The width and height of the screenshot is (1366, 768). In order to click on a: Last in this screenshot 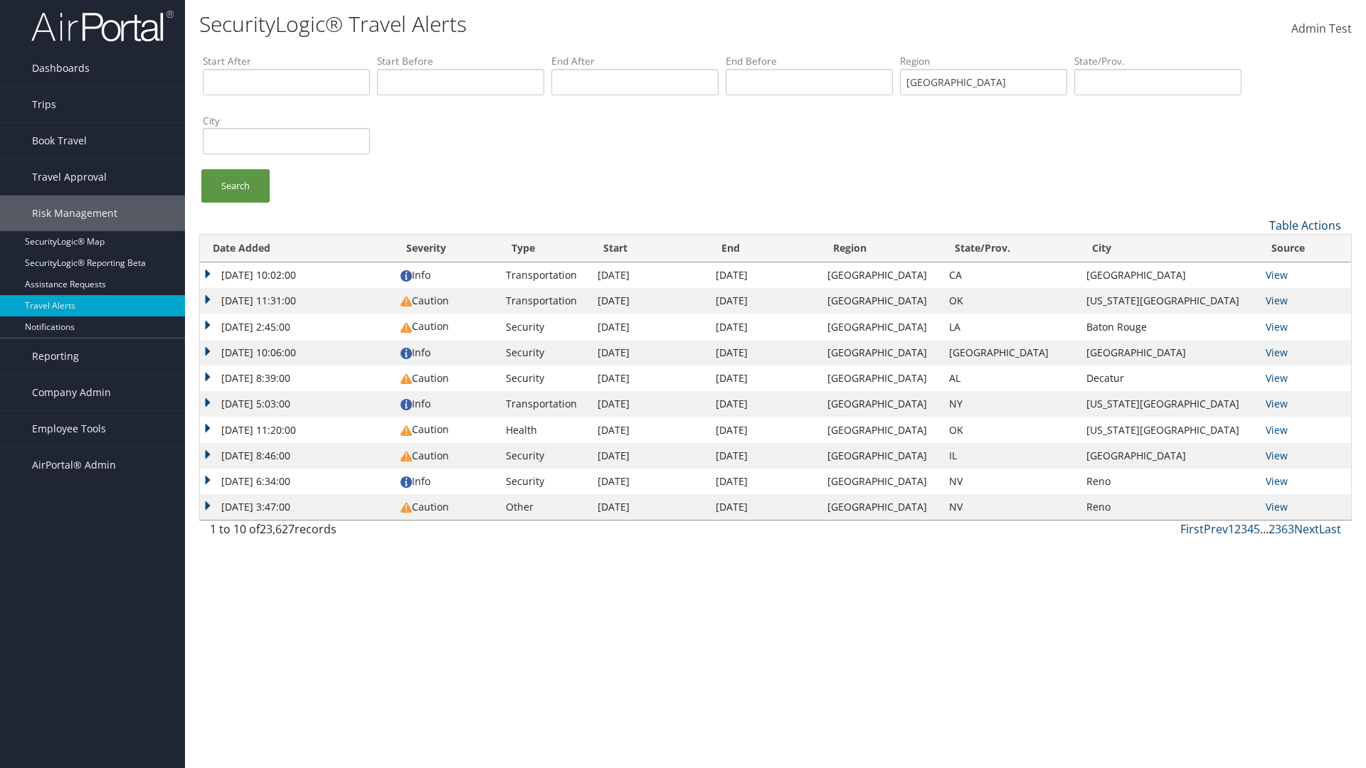, I will do `click(1330, 529)`.